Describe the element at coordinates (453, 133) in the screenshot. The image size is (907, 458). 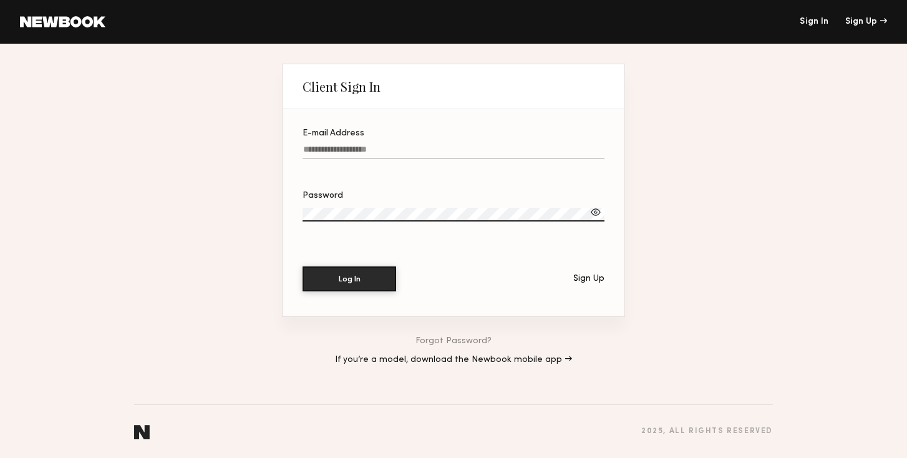
I see `div: E-mail Address` at that location.